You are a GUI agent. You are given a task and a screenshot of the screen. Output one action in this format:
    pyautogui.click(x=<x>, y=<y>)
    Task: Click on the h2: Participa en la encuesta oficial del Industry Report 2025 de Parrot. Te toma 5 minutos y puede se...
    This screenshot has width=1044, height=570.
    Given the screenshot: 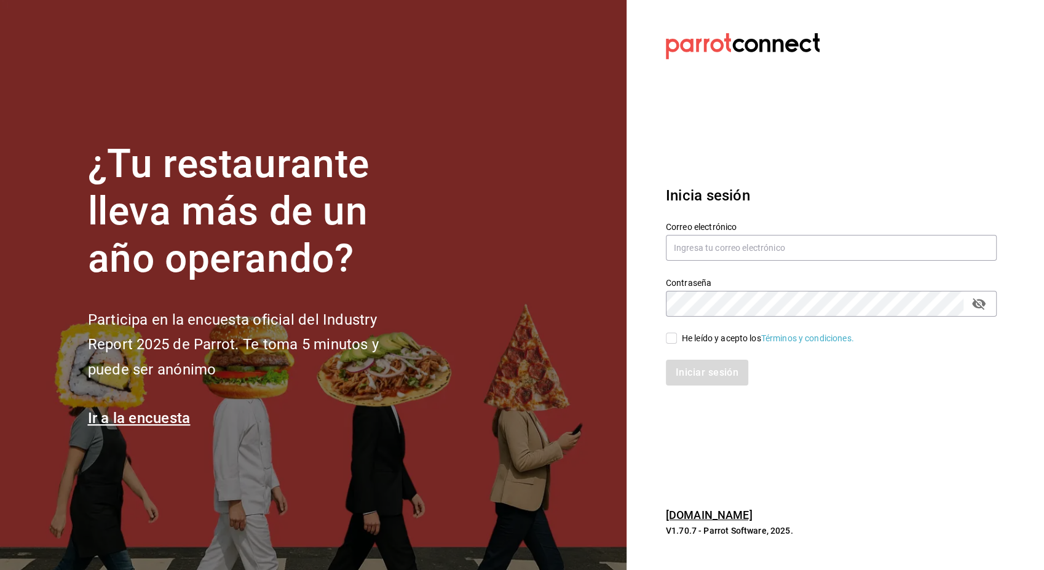 What is the action you would take?
    pyautogui.click(x=254, y=345)
    